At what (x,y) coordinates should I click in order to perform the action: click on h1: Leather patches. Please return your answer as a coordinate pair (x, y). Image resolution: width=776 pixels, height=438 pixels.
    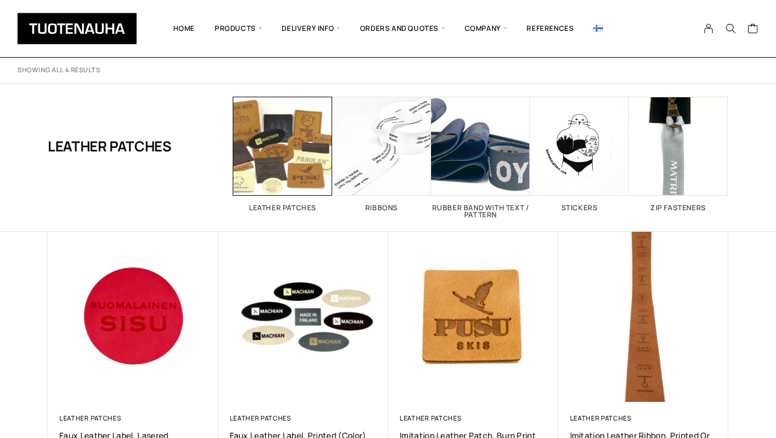
    Looking at the image, I should click on (109, 146).